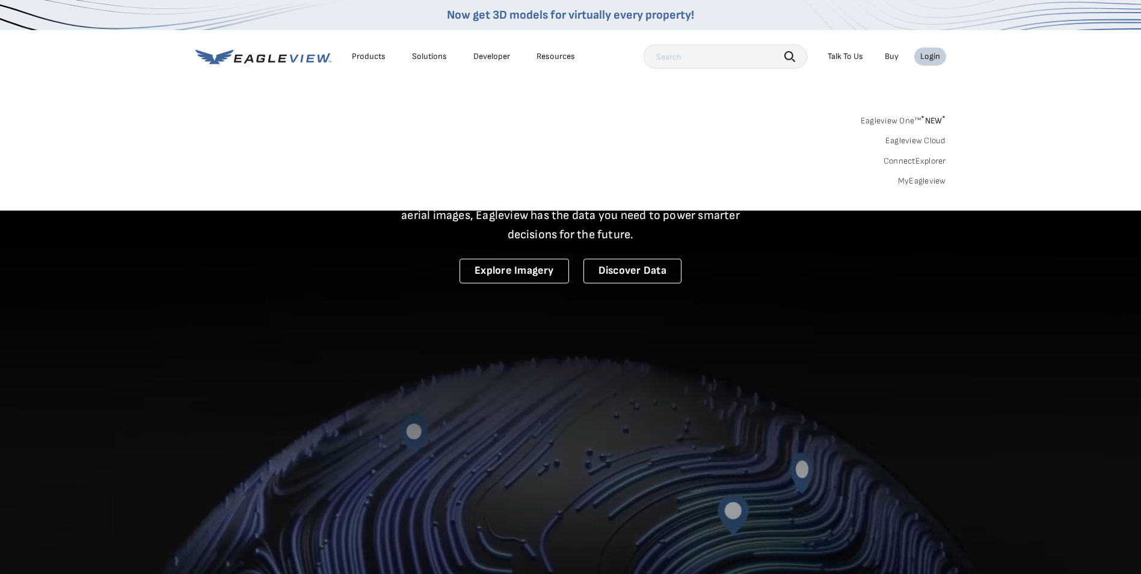 This screenshot has height=574, width=1141. What do you see at coordinates (570, 15) in the screenshot?
I see `a: Now get 3D models for virtually every property!` at bounding box center [570, 15].